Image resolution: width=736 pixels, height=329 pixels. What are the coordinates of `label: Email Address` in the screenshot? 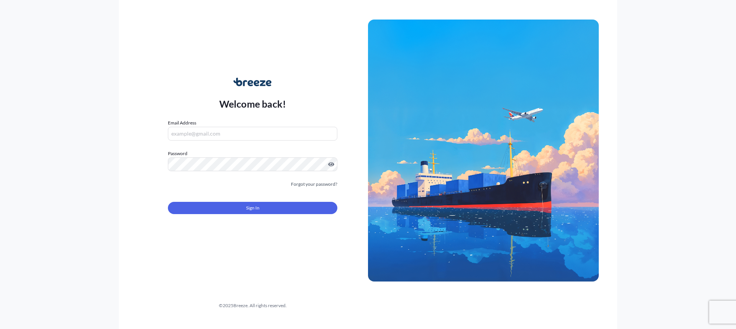 It's located at (182, 123).